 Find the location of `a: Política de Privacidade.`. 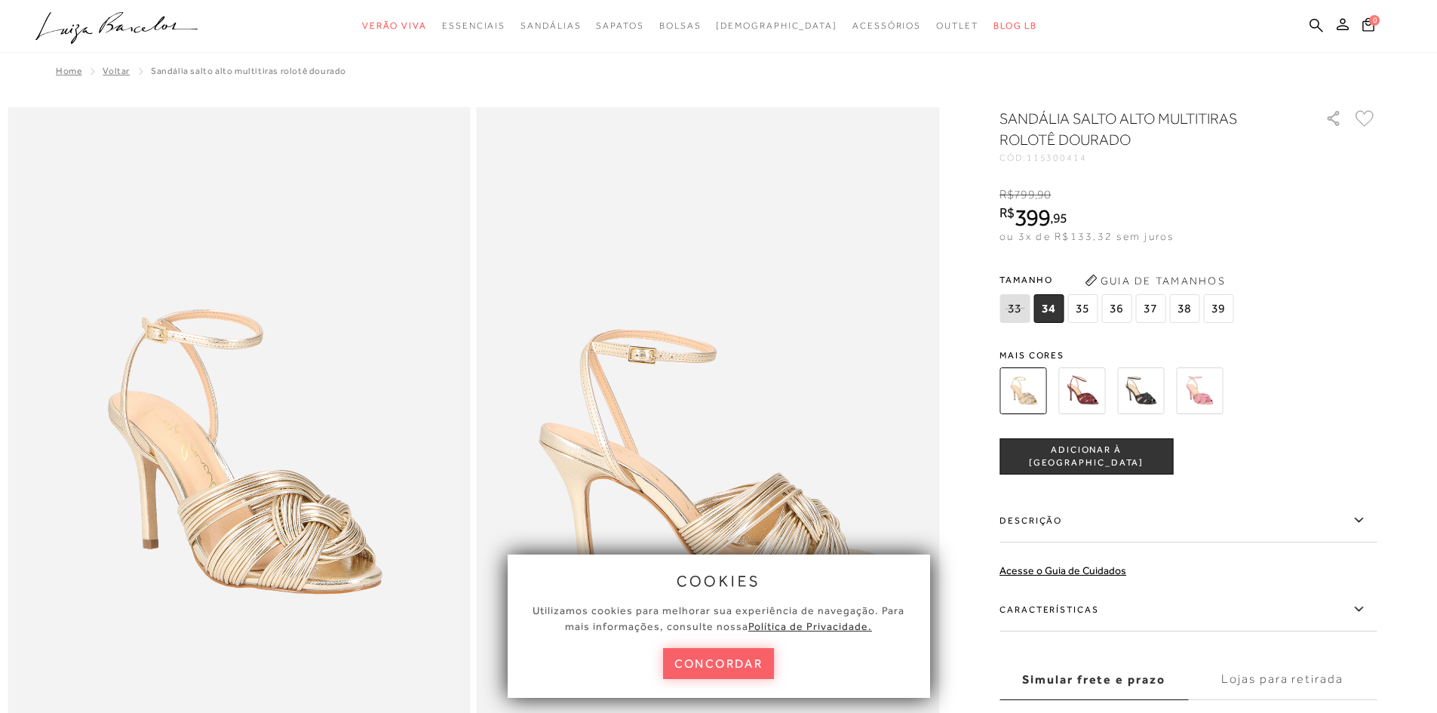

a: Política de Privacidade. is located at coordinates (810, 626).